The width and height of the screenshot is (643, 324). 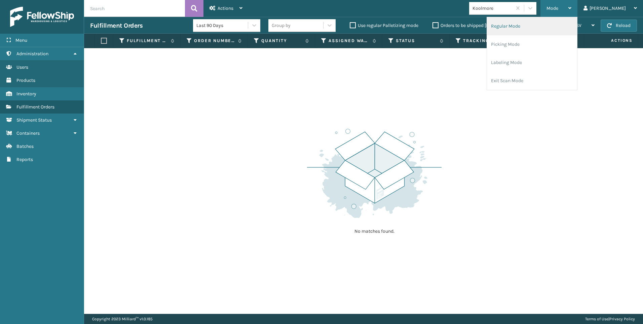 What do you see at coordinates (552, 8) in the screenshot?
I see `span: Mode` at bounding box center [552, 8].